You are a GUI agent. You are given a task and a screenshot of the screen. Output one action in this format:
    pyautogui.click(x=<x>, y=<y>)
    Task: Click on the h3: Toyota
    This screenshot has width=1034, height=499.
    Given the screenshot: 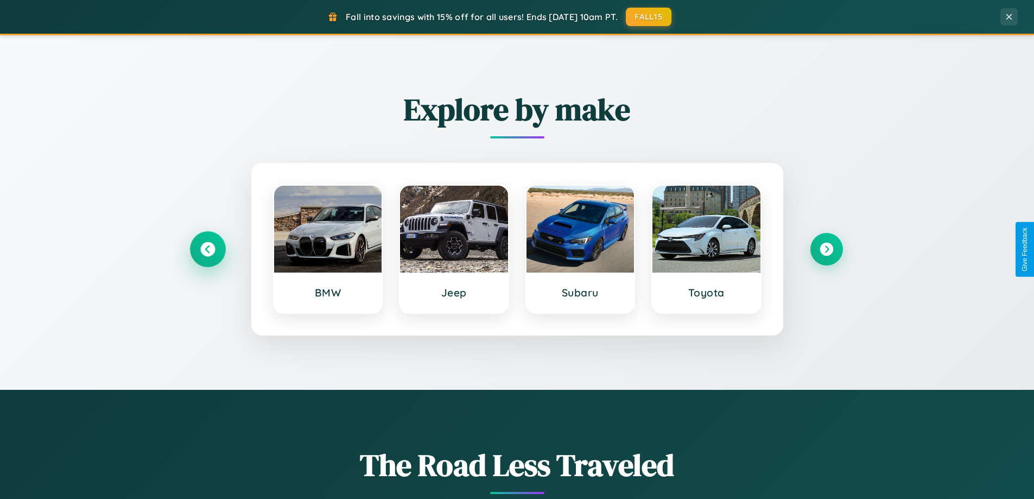 What is the action you would take?
    pyautogui.click(x=706, y=293)
    